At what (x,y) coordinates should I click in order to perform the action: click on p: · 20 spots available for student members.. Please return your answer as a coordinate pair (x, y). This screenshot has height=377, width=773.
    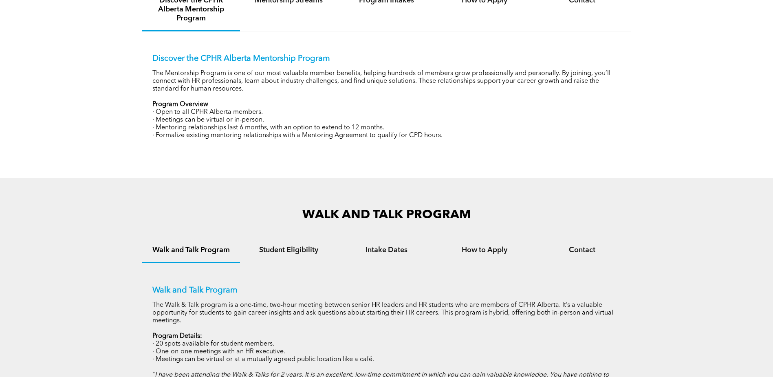
    Looking at the image, I should click on (387, 344).